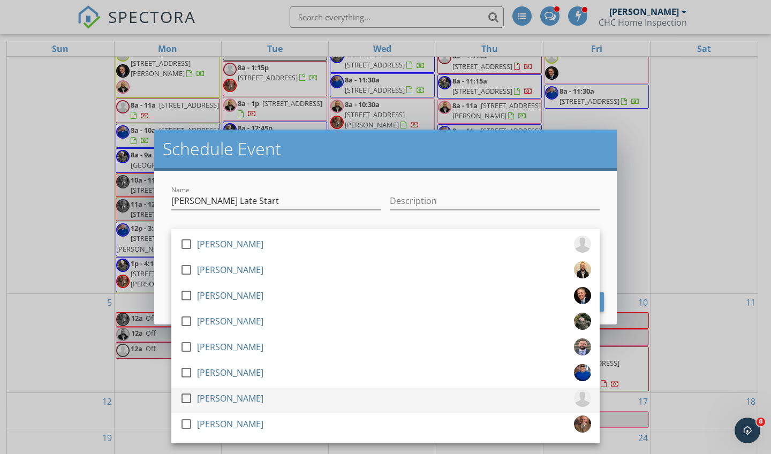 The image size is (771, 454). Describe the element at coordinates (385, 149) in the screenshot. I see `h2: Schedule Event` at that location.